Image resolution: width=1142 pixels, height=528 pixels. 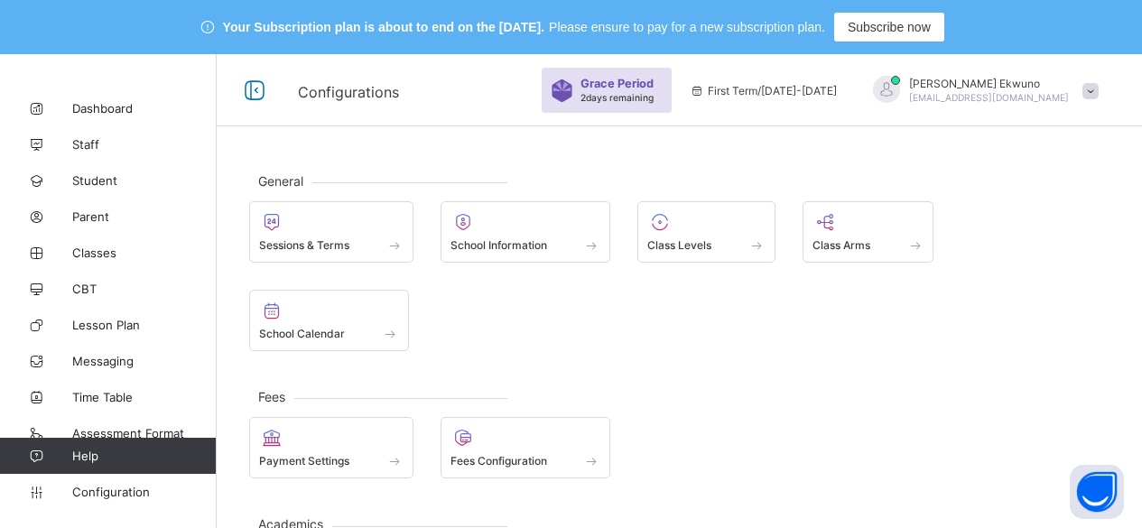 I want to click on div: Class Levels, so click(x=706, y=232).